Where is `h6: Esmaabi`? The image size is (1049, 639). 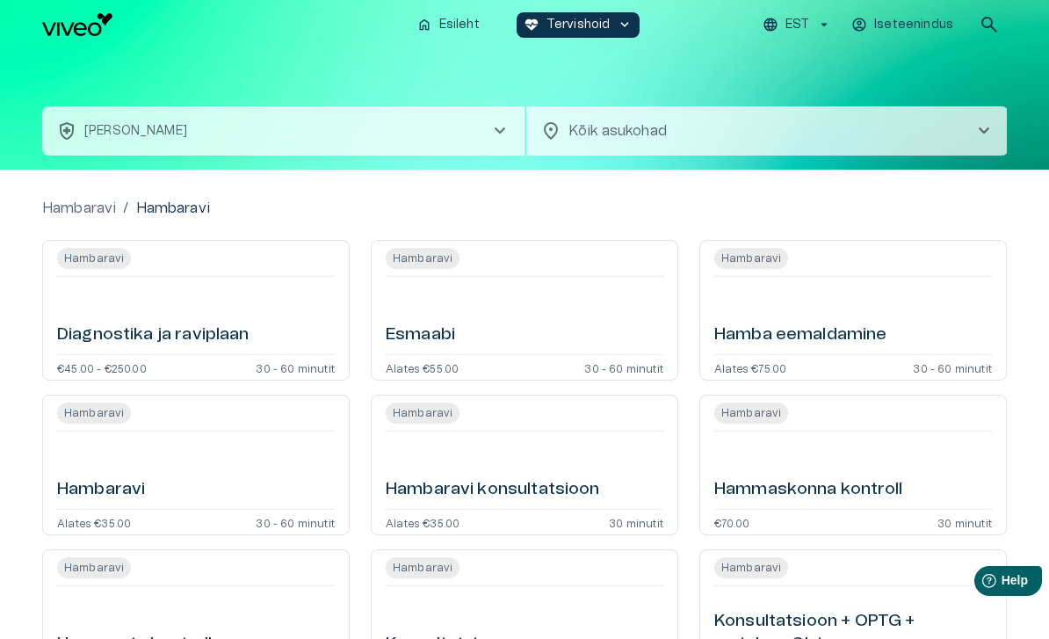 h6: Esmaabi is located at coordinates (420, 335).